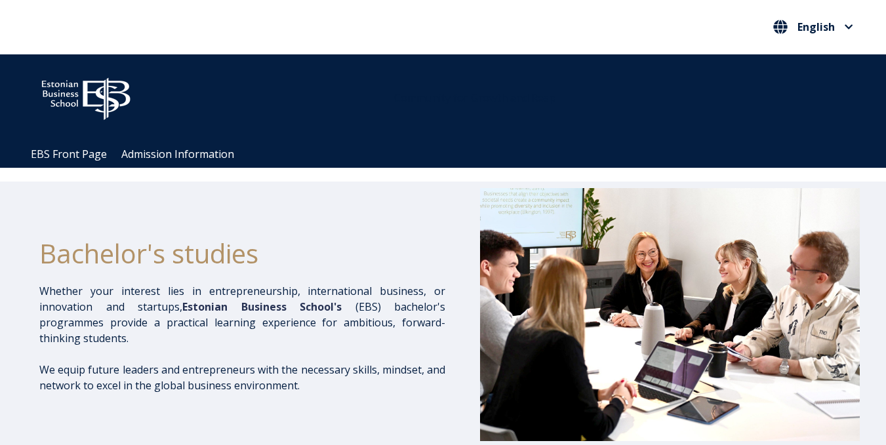 Image resolution: width=886 pixels, height=445 pixels. What do you see at coordinates (86, 96) in the screenshot?
I see `img: ebs_logo2016_white` at bounding box center [86, 96].